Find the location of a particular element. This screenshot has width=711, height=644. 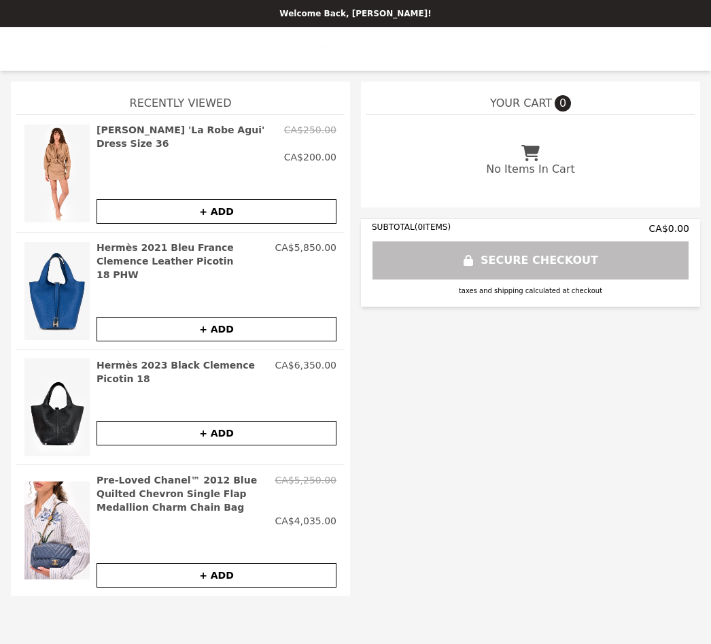

img: Pre-Loved Chanel™ 2012 Blue Quilted Chevron Single Flap Medallion Charm Chain Bag is located at coordinates (57, 530).